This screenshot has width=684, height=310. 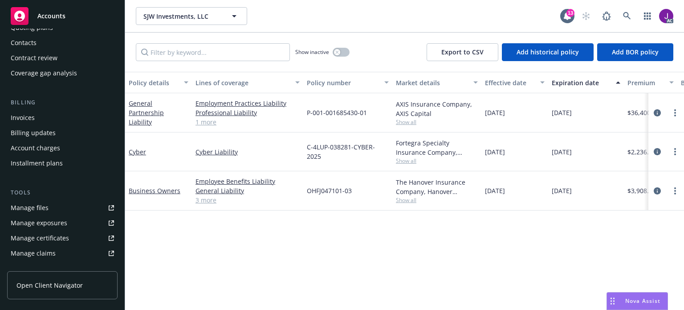 I want to click on span: Accounts, so click(x=51, y=16).